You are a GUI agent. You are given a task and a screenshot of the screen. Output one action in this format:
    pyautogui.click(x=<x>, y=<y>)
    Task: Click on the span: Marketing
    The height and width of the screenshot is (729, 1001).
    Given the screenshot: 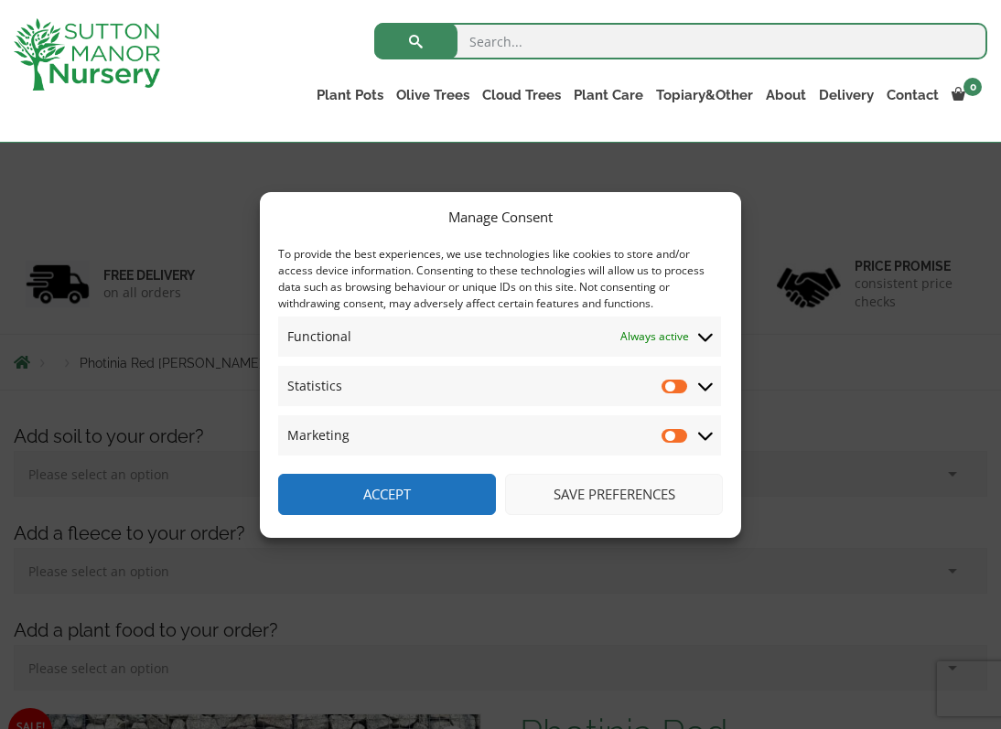 What is the action you would take?
    pyautogui.click(x=318, y=435)
    